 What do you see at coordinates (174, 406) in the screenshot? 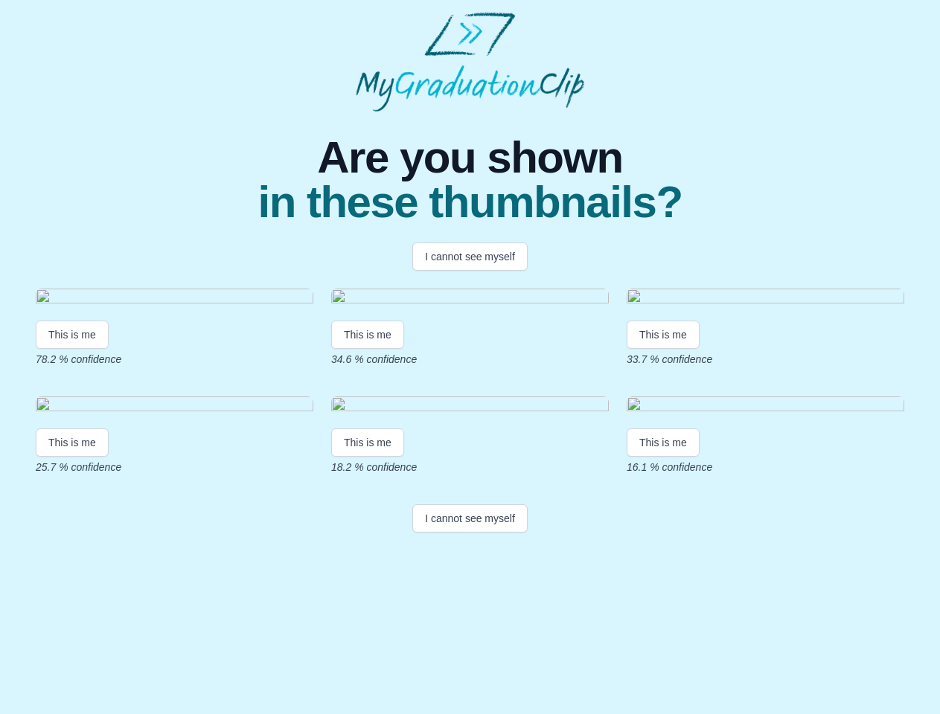
I see `img: e23b0bb34839f1450bdcf95cc694f9b8c4f203d0.gif` at bounding box center [174, 406].